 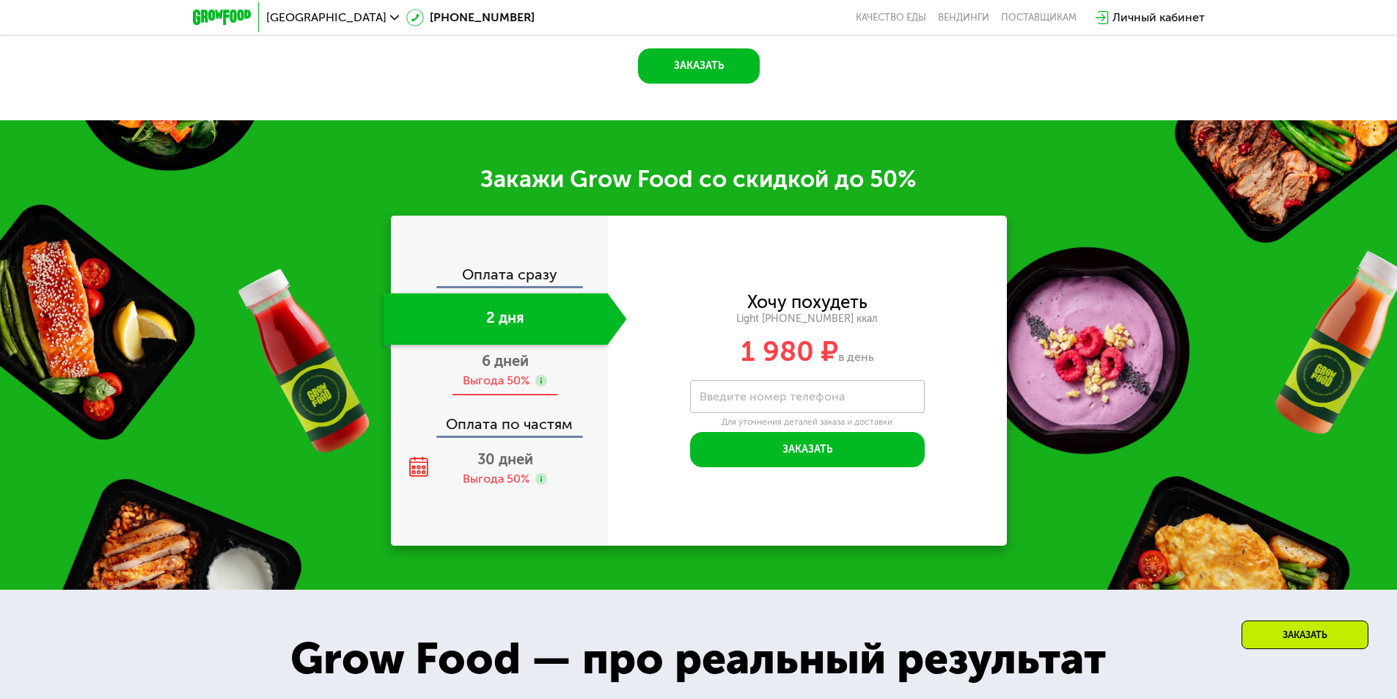 What do you see at coordinates (505, 361) in the screenshot?
I see `span: 6 дней` at bounding box center [505, 361].